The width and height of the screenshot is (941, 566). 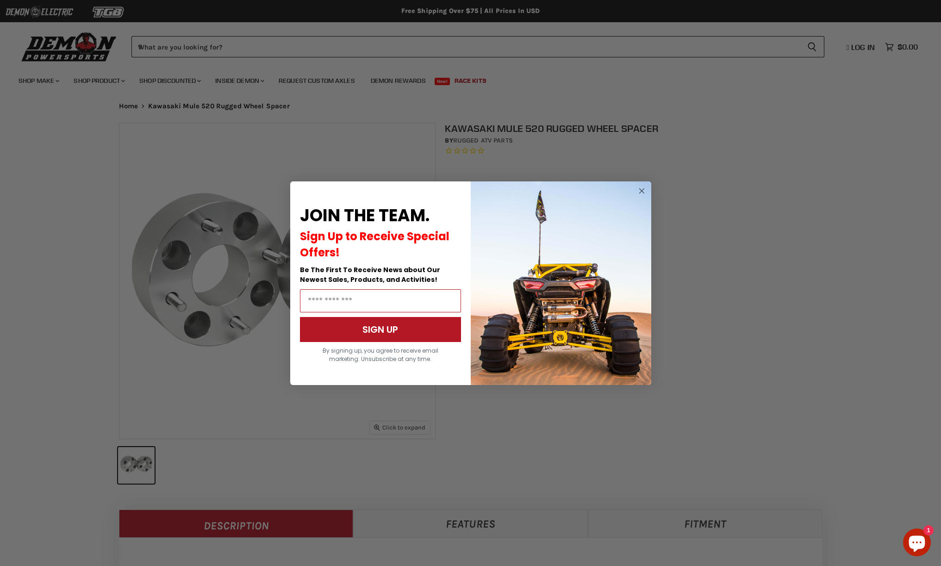 I want to click on span: Sign Up to Receive Special Offers!, so click(x=375, y=244).